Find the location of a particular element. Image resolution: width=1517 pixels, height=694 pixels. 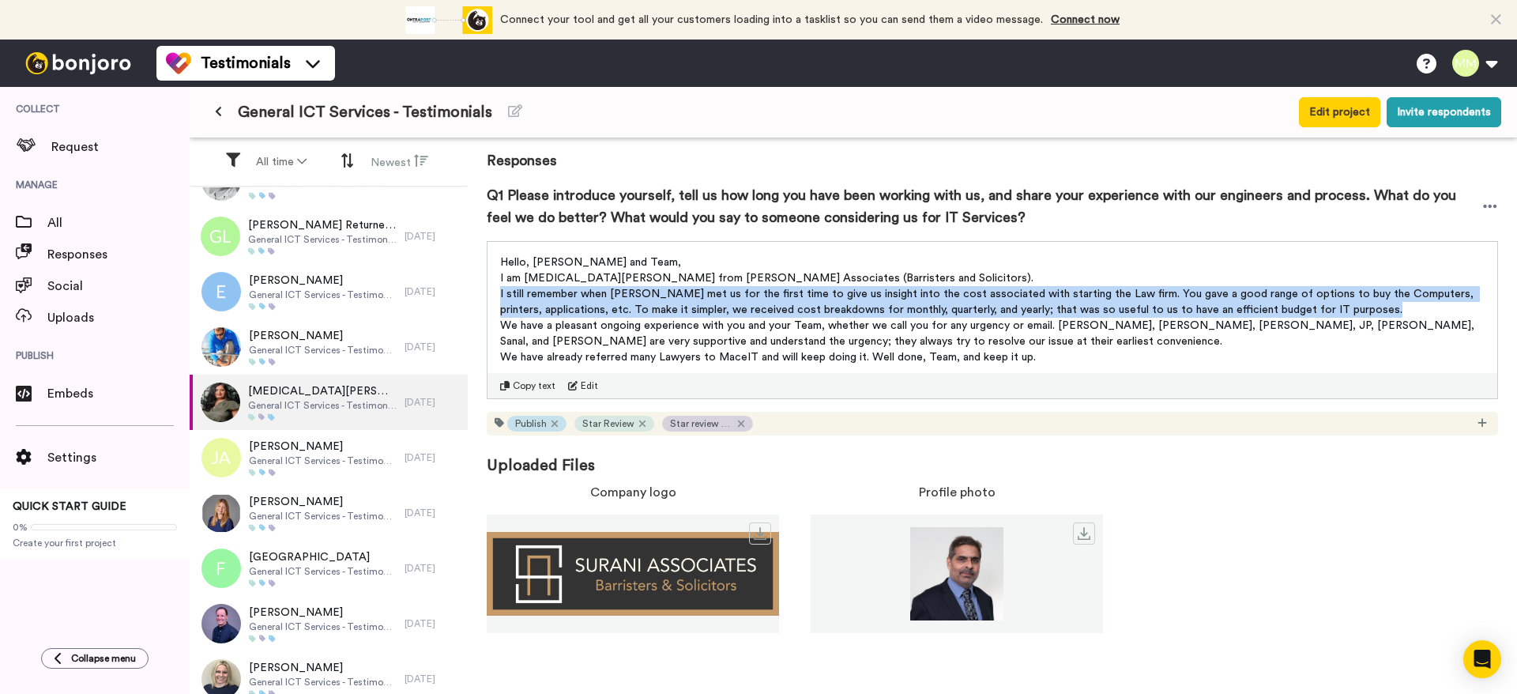

img: 65b3ced2-3b47-4d23-bd57-abfdd4e3c5df.jpeg is located at coordinates (221, 623).